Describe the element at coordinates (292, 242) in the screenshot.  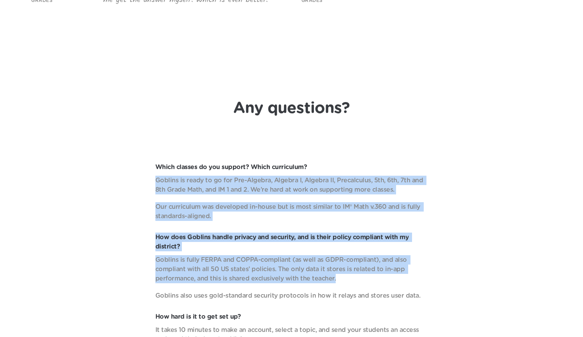
I see `p: How does Goblins handle privacy and security, and is their policy compliant with my district?` at that location.